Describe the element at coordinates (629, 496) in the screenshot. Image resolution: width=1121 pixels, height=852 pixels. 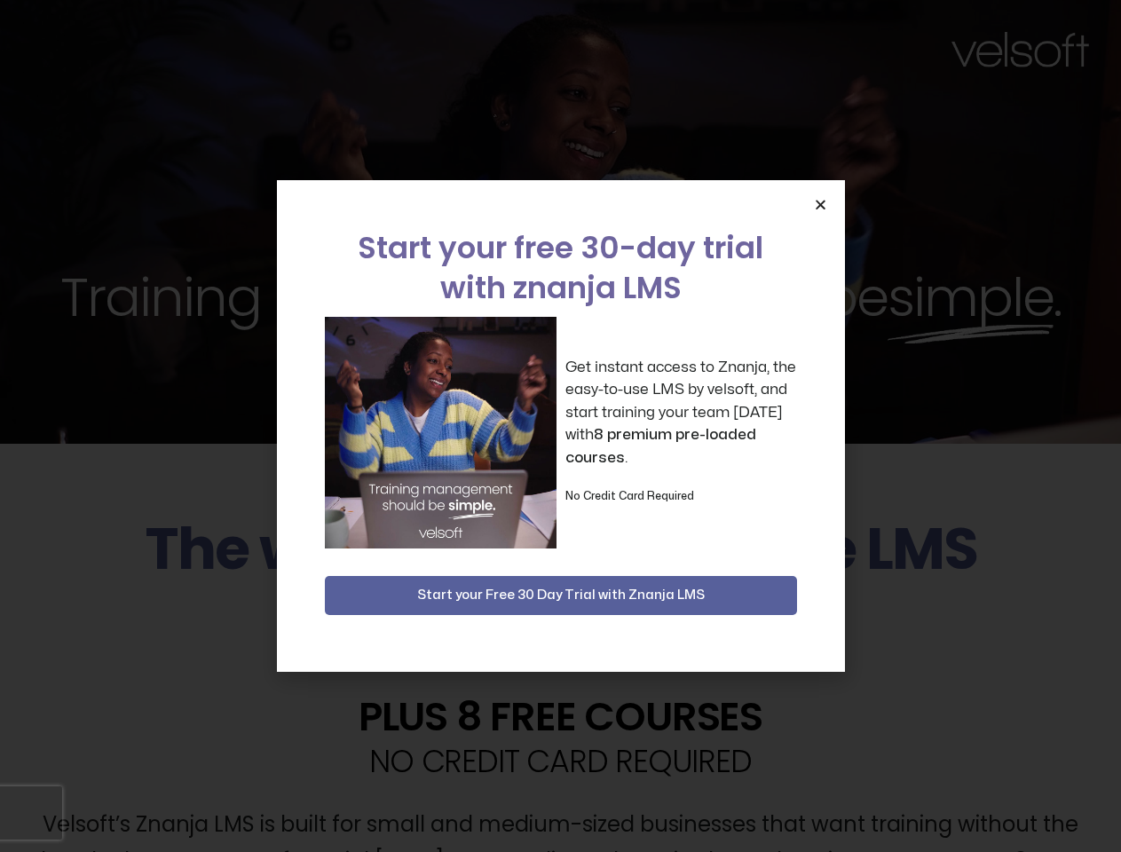
I see `strong: No Credit Card Required` at that location.